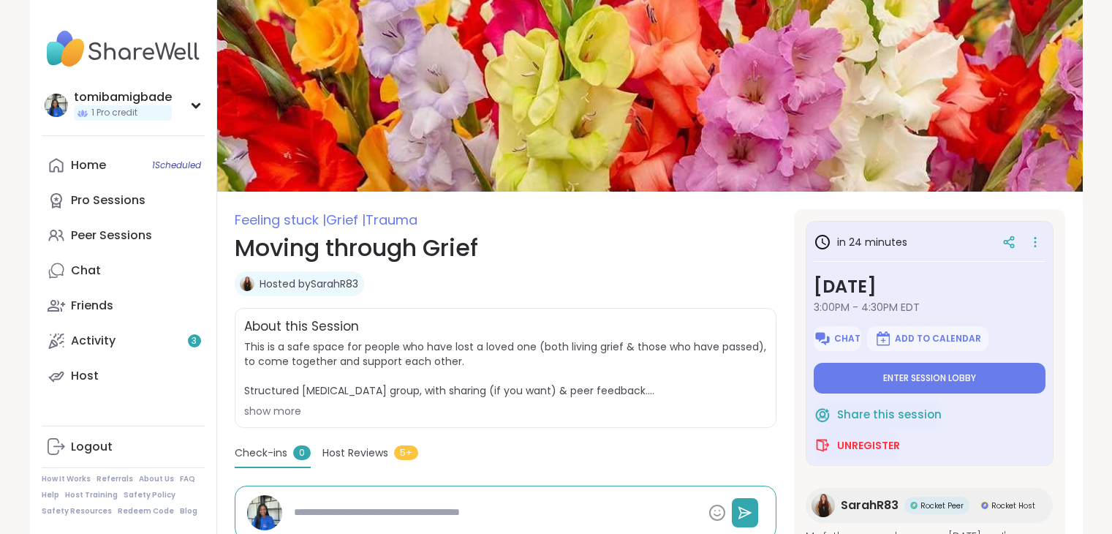 The image size is (1112, 534). Describe the element at coordinates (505, 411) in the screenshot. I see `div: show more` at that location.